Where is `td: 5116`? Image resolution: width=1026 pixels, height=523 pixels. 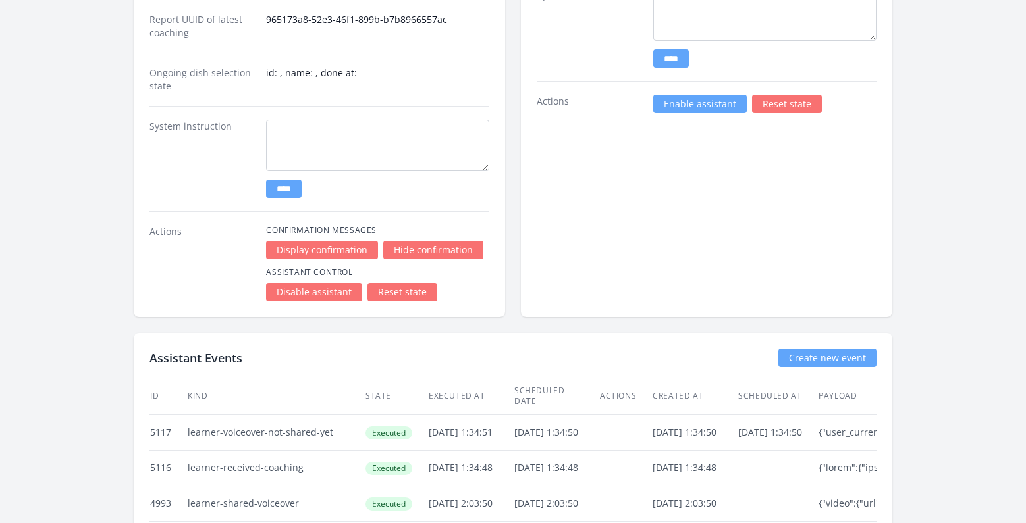 td: 5116 is located at coordinates (168, 468).